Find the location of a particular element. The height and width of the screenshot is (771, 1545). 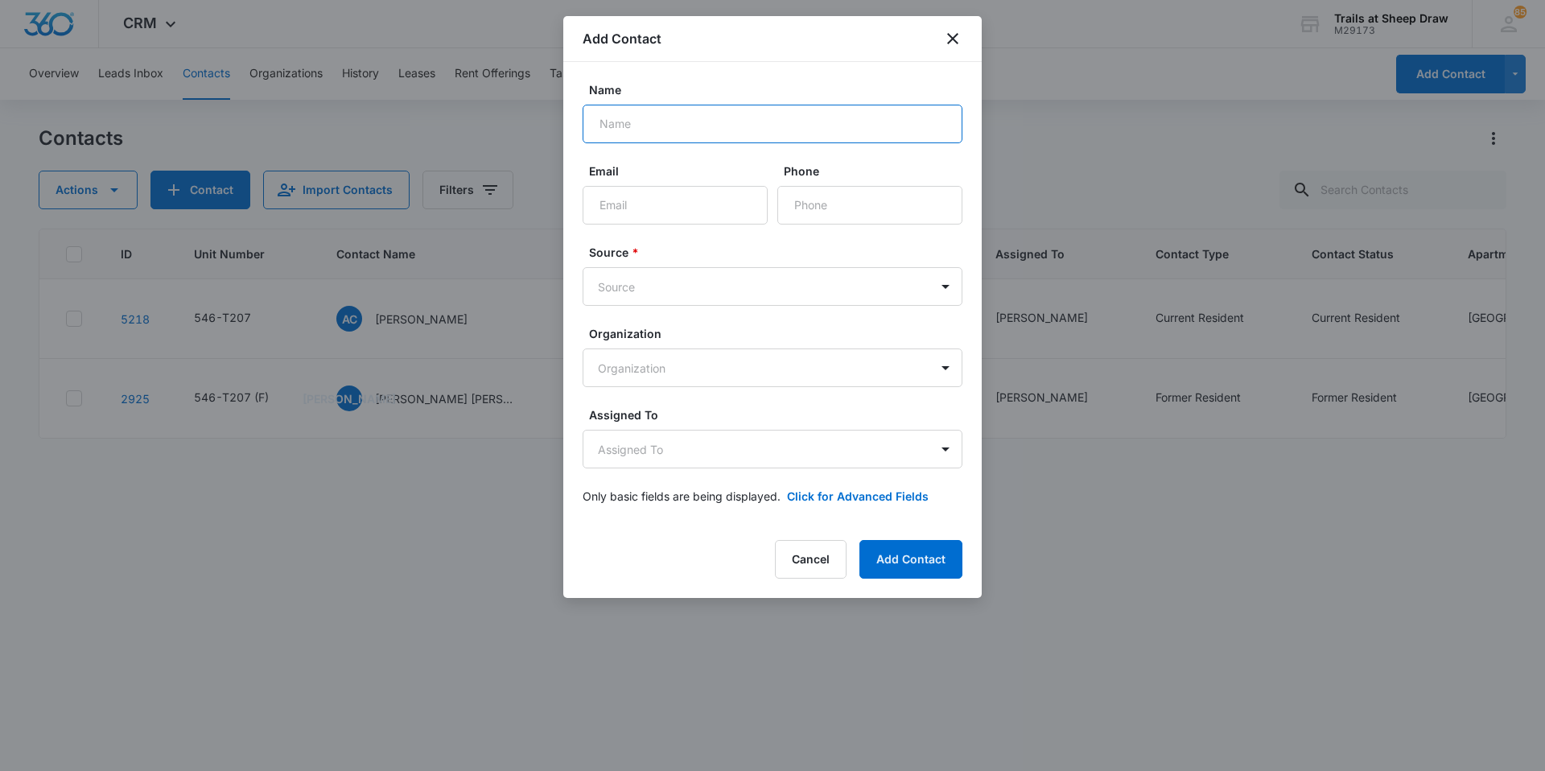

button: Add Contact is located at coordinates (911, 559).